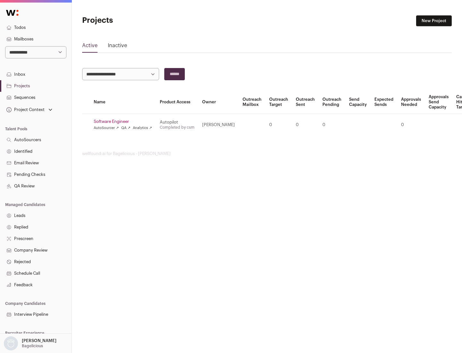 Image resolution: width=462 pixels, height=353 pixels. What do you see at coordinates (358, 102) in the screenshot?
I see `th: Send Capacity` at bounding box center [358, 102].